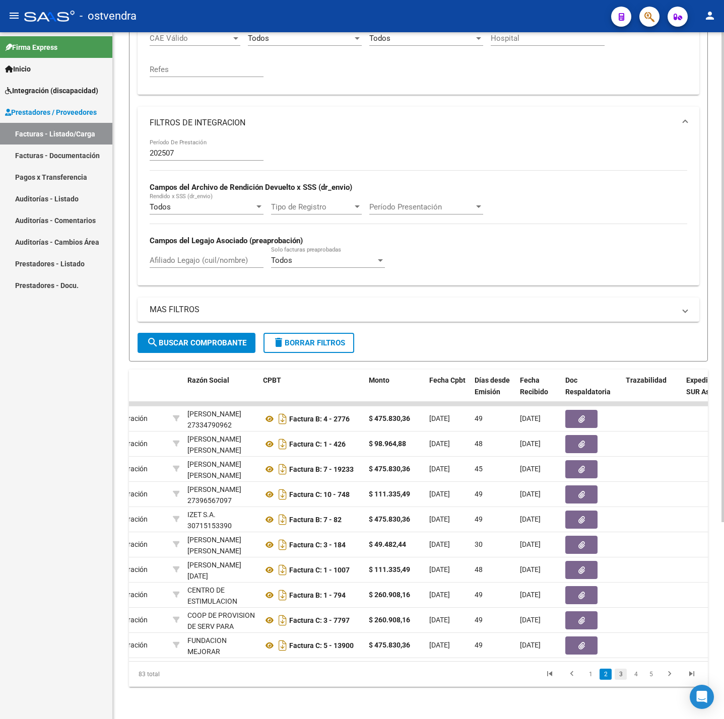 The height and width of the screenshot is (719, 724). What do you see at coordinates (319, 419) in the screenshot?
I see `strong: Factura B: 4 - 2776` at bounding box center [319, 419].